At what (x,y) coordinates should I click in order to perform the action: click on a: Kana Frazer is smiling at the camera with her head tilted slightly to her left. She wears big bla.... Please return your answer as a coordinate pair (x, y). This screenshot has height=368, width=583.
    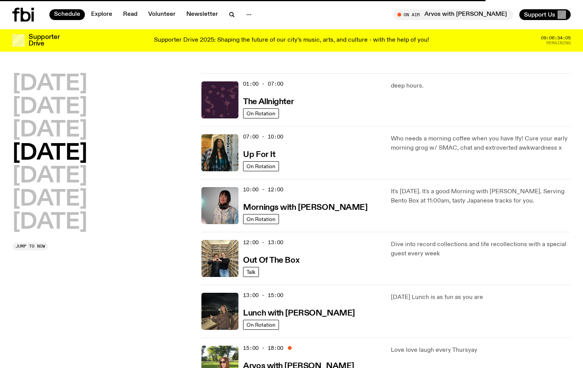
    Looking at the image, I should click on (220, 206).